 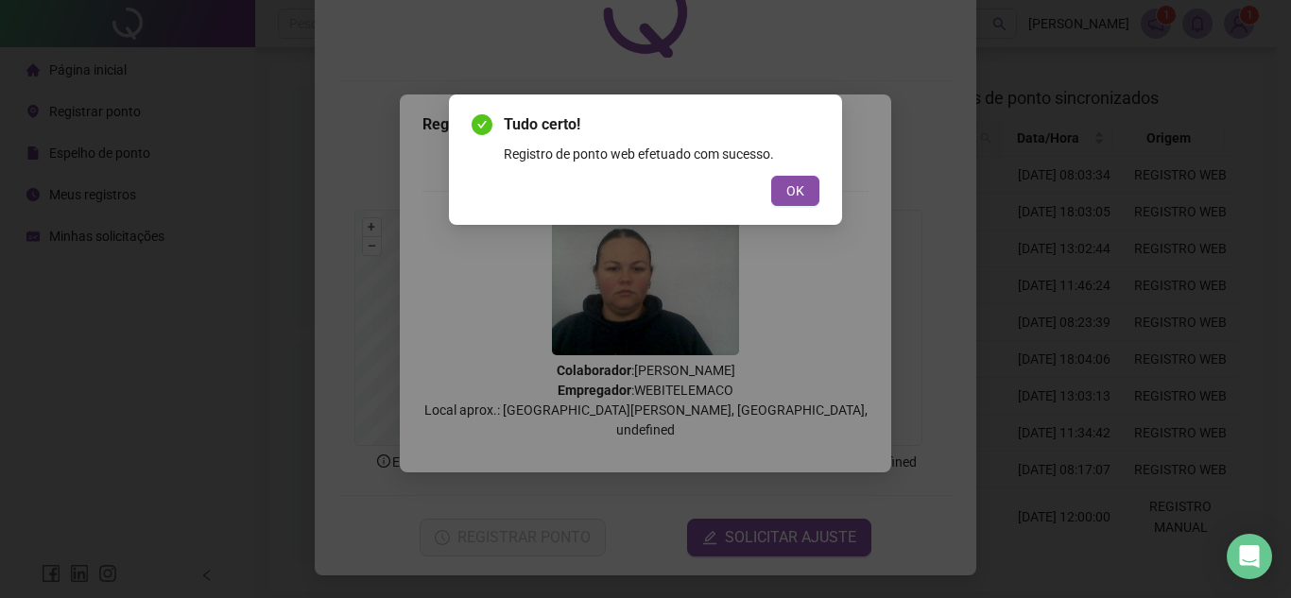 What do you see at coordinates (482, 125) in the screenshot?
I see `span: check-circle` at bounding box center [482, 125].